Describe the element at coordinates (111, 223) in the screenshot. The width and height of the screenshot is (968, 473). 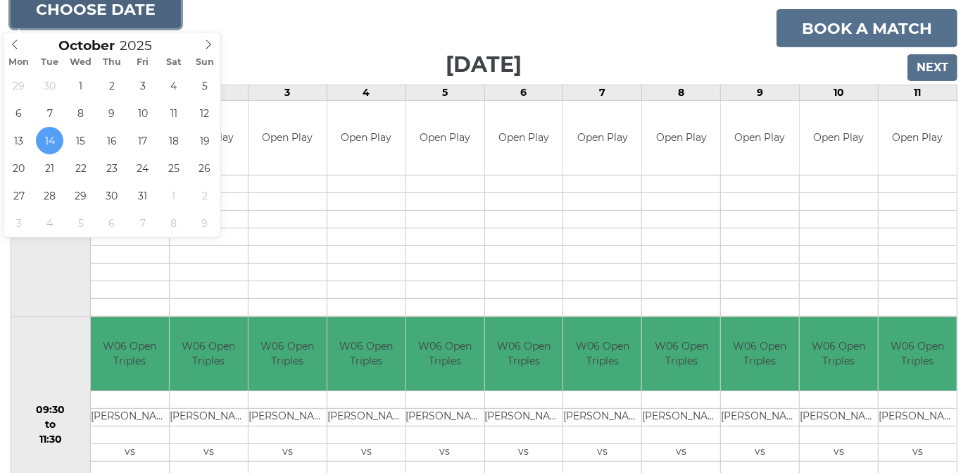
I see `span: November 6, 2025` at that location.